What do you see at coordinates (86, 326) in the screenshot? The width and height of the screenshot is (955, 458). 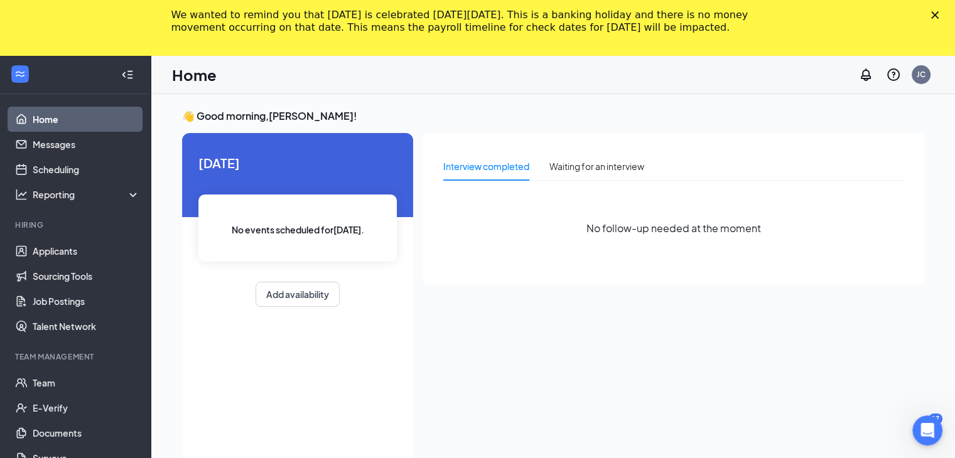 I see `a: Talent Network` at bounding box center [86, 326].